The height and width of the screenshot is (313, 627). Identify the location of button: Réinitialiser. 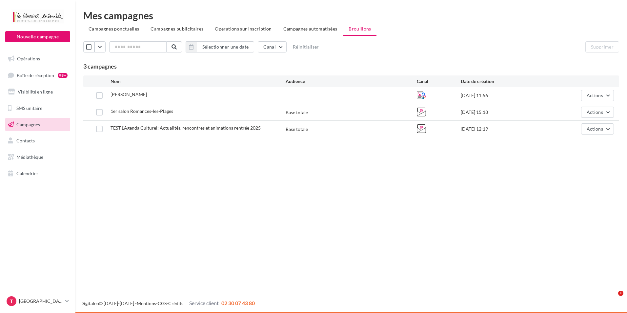
(306, 47).